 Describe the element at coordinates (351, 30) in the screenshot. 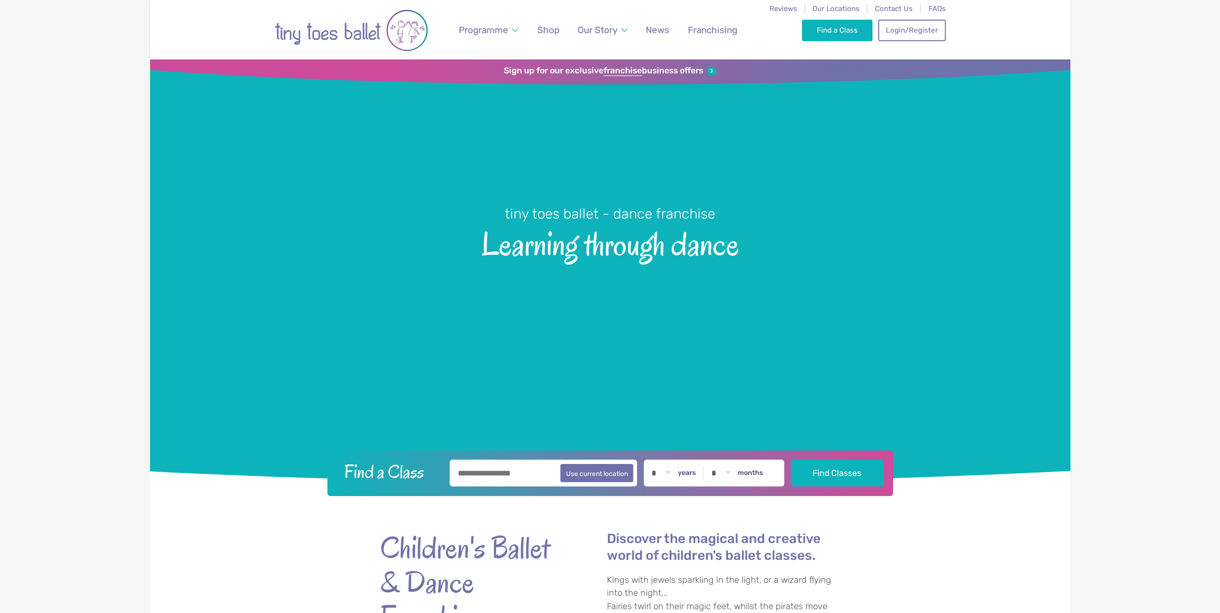

I see `img: tiny toes ballet` at that location.